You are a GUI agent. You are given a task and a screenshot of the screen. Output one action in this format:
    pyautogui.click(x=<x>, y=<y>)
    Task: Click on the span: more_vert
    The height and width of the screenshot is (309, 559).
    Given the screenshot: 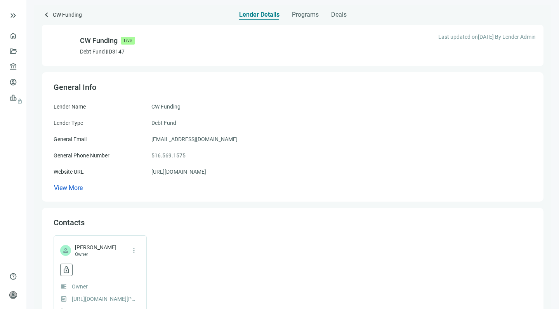 What is the action you would take?
    pyautogui.click(x=134, y=251)
    